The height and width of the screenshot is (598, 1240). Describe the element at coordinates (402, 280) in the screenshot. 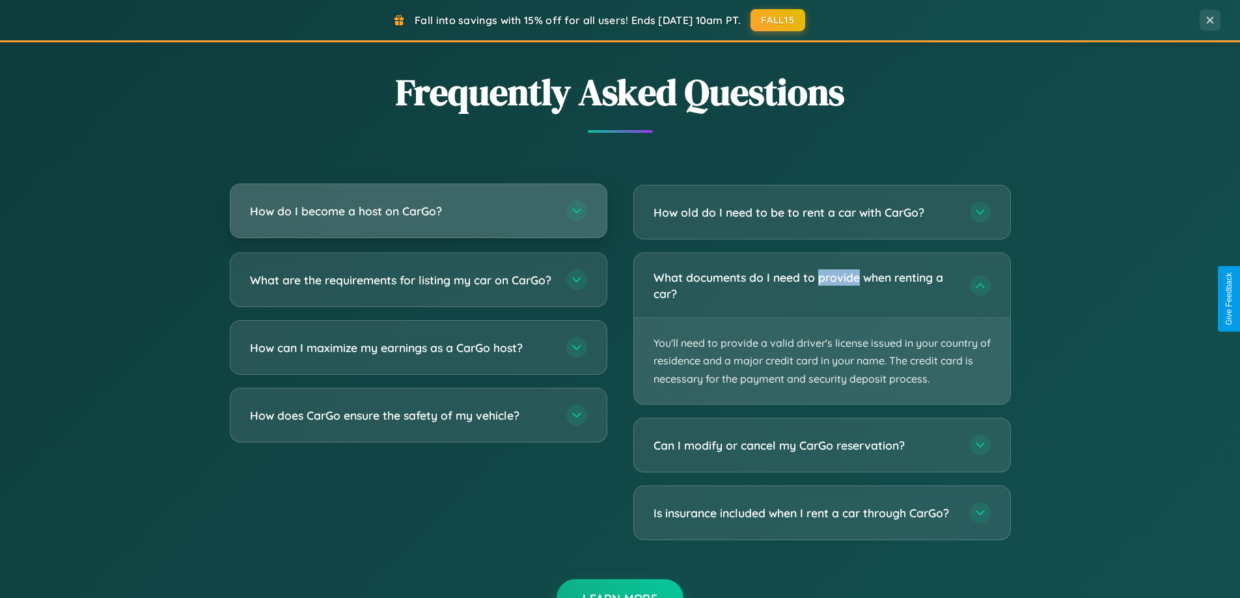

I see `h3: What are the requirements for listing my car on CarGo?` at that location.